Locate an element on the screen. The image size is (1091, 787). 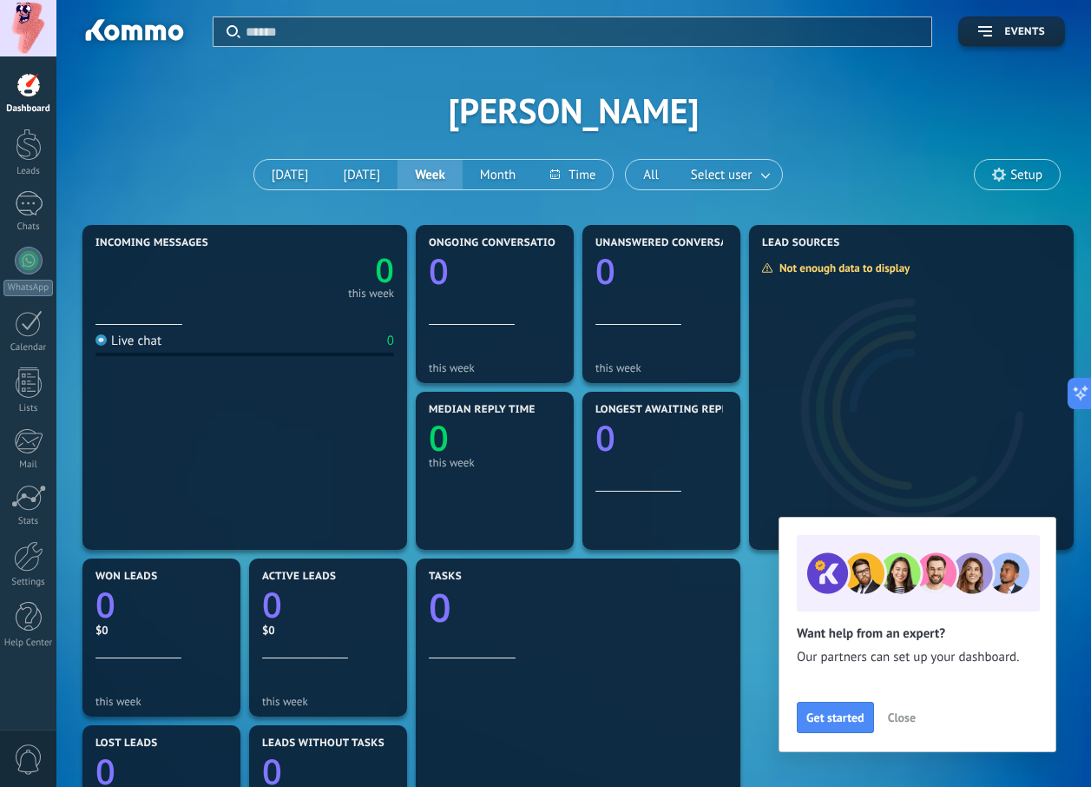
span: Won leads is located at coordinates (126, 576).